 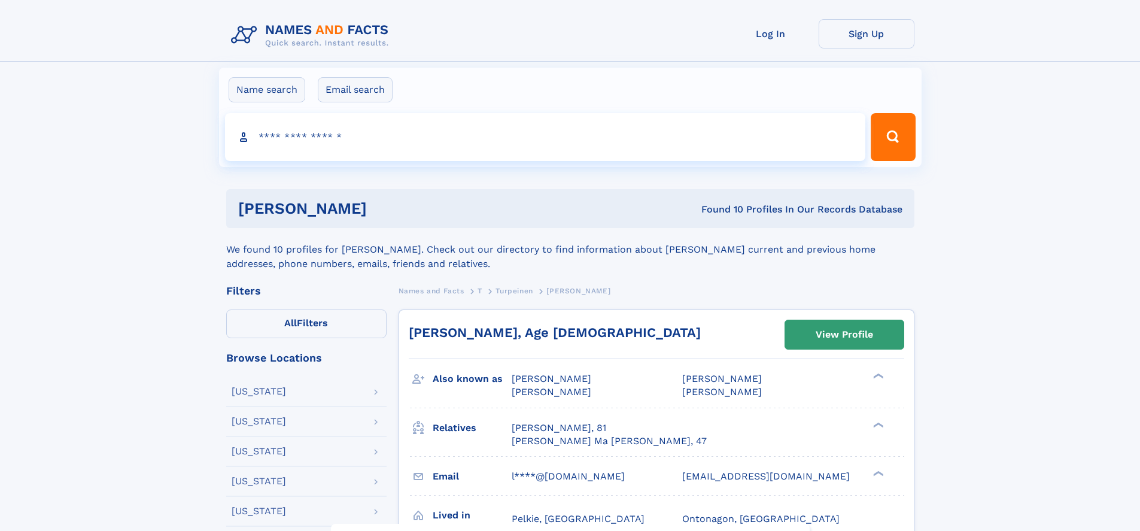 I want to click on div: Filters, so click(x=306, y=291).